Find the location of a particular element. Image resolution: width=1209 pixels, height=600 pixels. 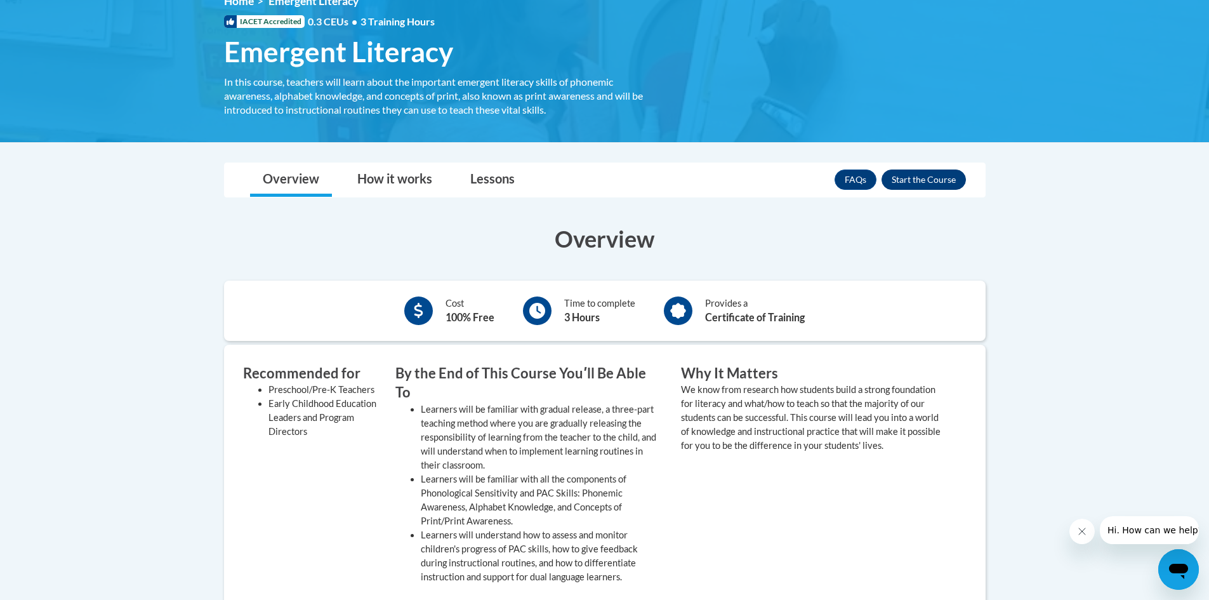

button: Enroll is located at coordinates (923, 180).